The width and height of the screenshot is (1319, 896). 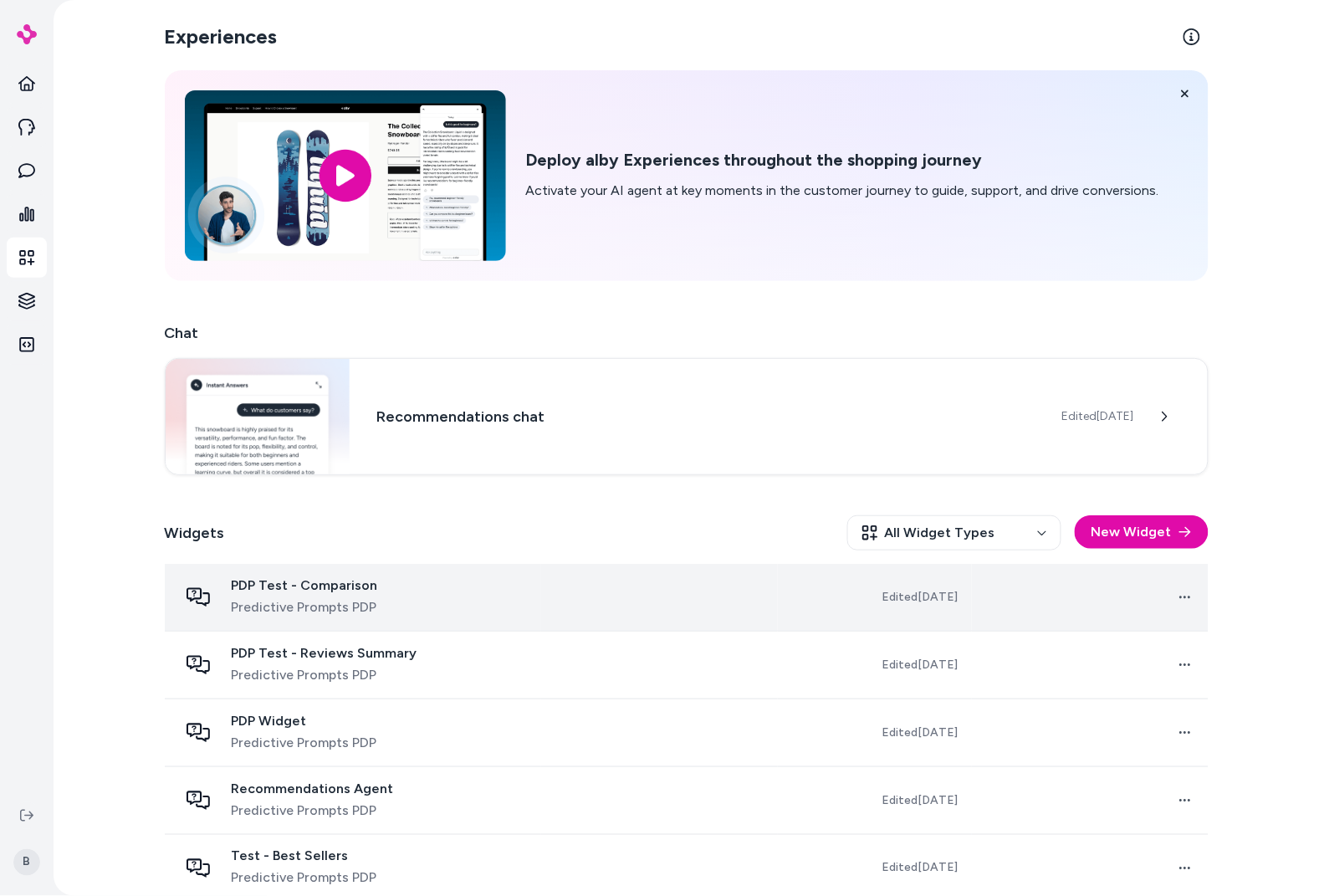 I want to click on p: Activate your AI agent at key moments in the customer journey to guide, support, and drive conver..., so click(x=843, y=191).